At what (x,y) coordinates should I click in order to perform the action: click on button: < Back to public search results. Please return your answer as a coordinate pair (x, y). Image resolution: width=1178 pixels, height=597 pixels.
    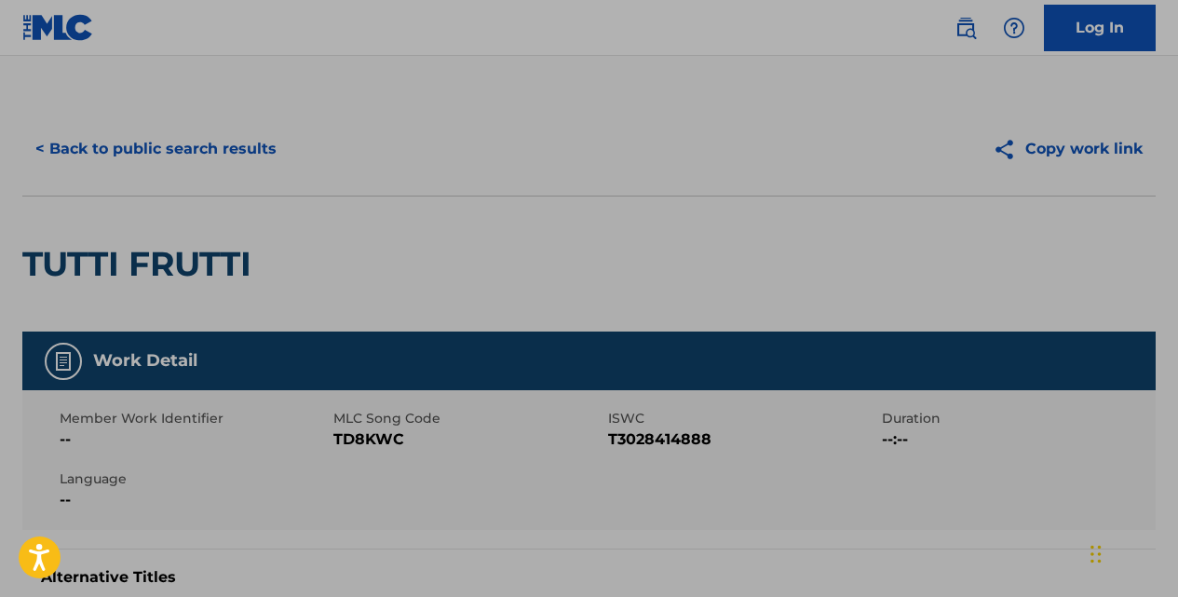
    Looking at the image, I should click on (155, 149).